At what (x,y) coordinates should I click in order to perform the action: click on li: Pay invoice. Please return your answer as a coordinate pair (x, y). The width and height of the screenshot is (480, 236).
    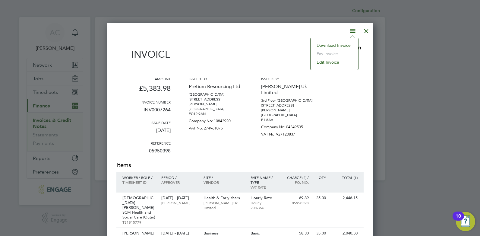
    Looking at the image, I should click on (335, 54).